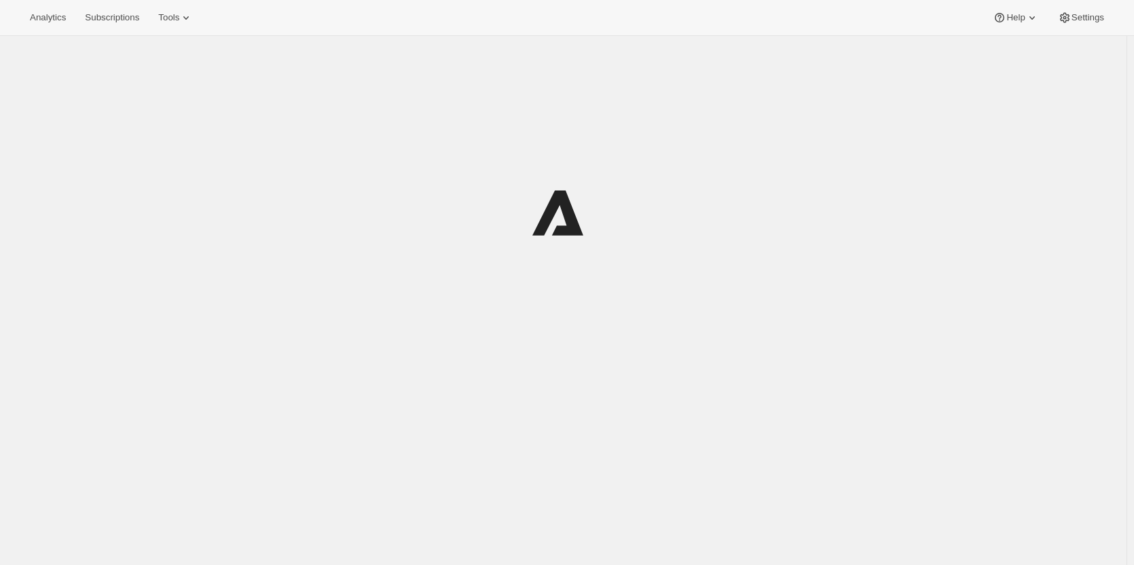 The width and height of the screenshot is (1134, 565). What do you see at coordinates (48, 18) in the screenshot?
I see `button: Analytics` at bounding box center [48, 18].